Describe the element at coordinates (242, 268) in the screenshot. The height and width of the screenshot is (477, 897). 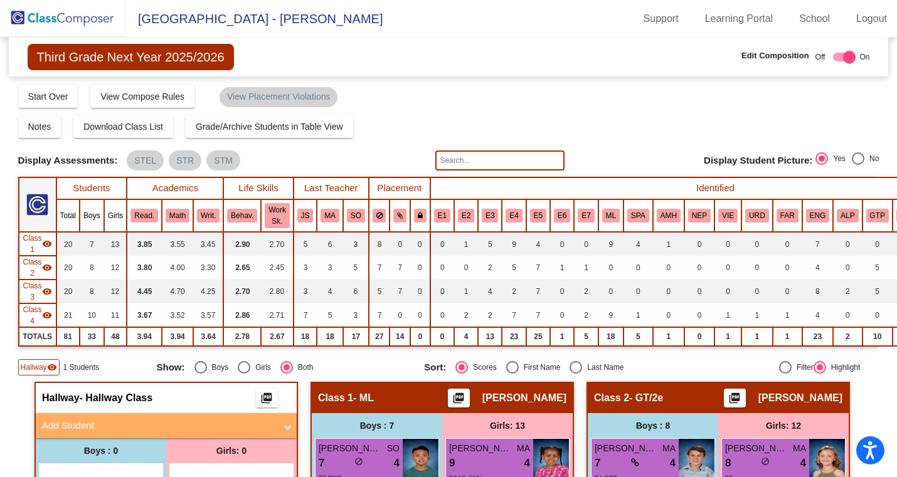
I see `td: 2.65` at that location.